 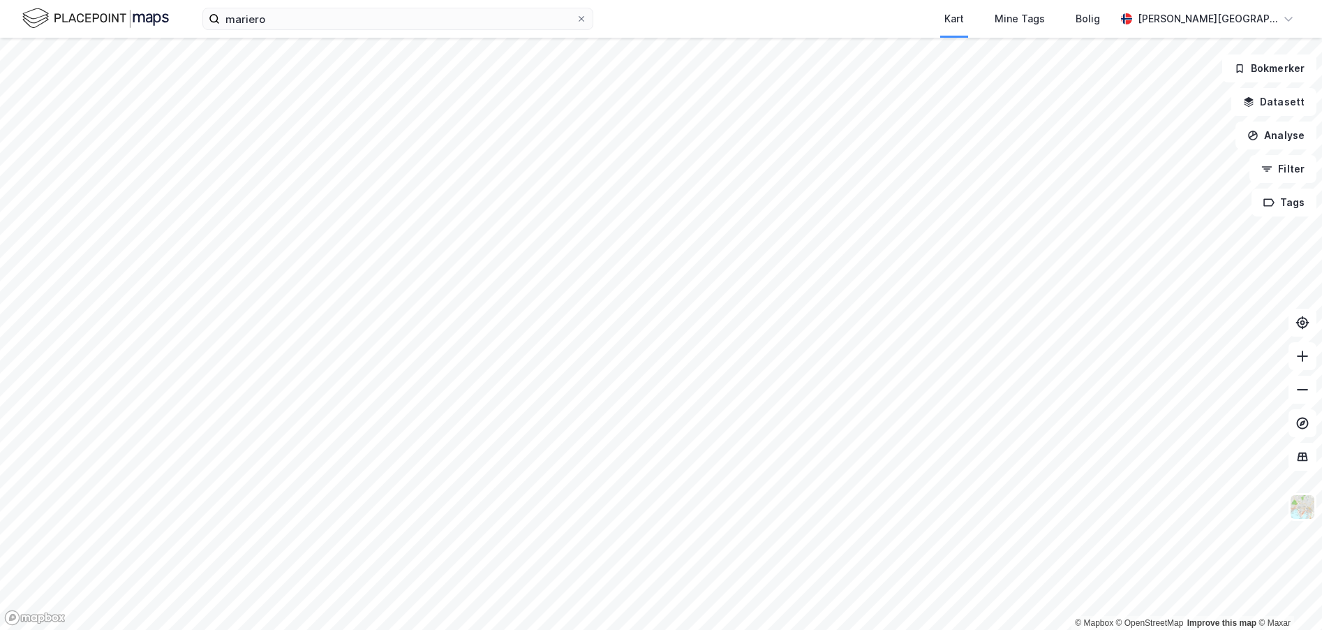 What do you see at coordinates (1274, 102) in the screenshot?
I see `button: Datasett` at bounding box center [1274, 102].